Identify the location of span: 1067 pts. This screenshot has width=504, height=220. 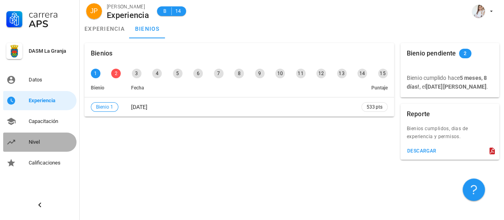
(422, 69).